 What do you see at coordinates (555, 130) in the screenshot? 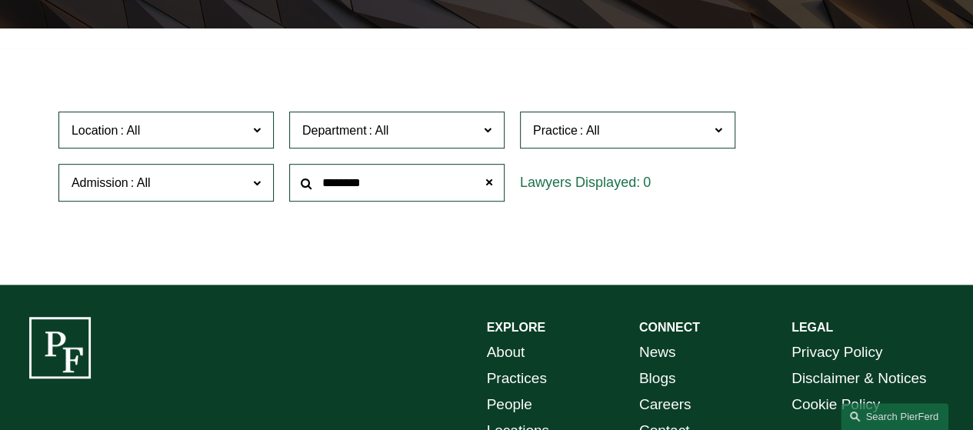
I see `span: Practice` at bounding box center [555, 130].